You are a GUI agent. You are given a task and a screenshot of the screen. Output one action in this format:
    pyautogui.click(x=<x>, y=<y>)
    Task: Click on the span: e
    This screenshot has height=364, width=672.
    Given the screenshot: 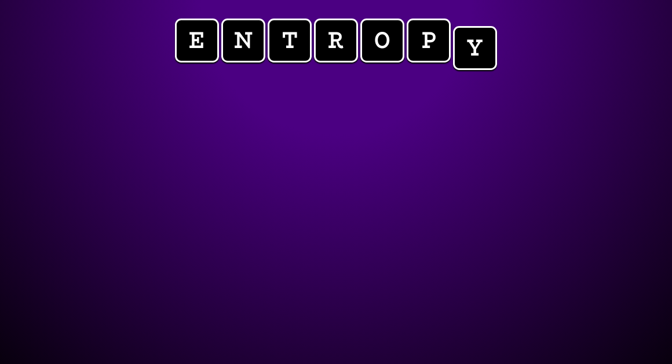 What is the action you would take?
    pyautogui.click(x=197, y=41)
    